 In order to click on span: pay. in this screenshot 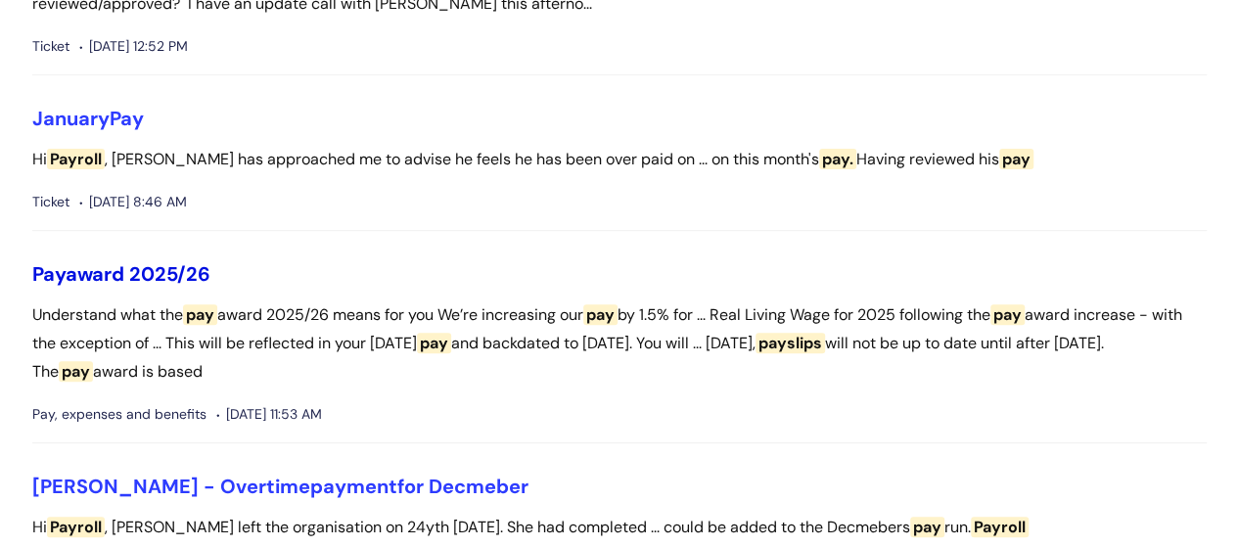, I will do `click(837, 158)`.